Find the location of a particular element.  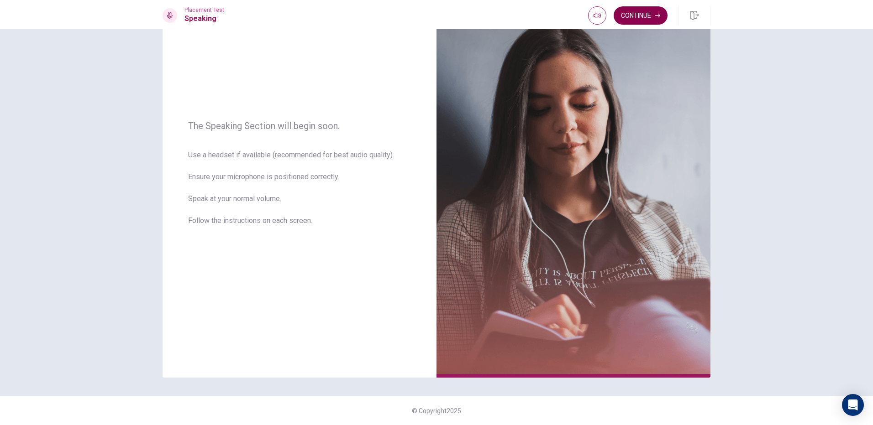

span: Use a headset if available (recommended for best audio quality). Ensure your microphone is positi... is located at coordinates (299, 194).